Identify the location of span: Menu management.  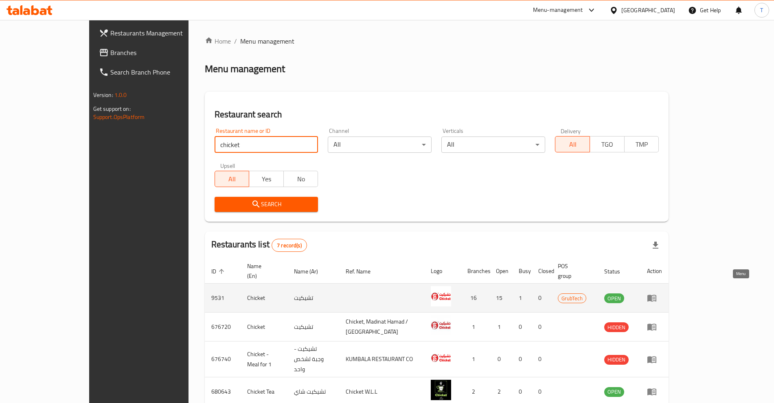
(267, 41).